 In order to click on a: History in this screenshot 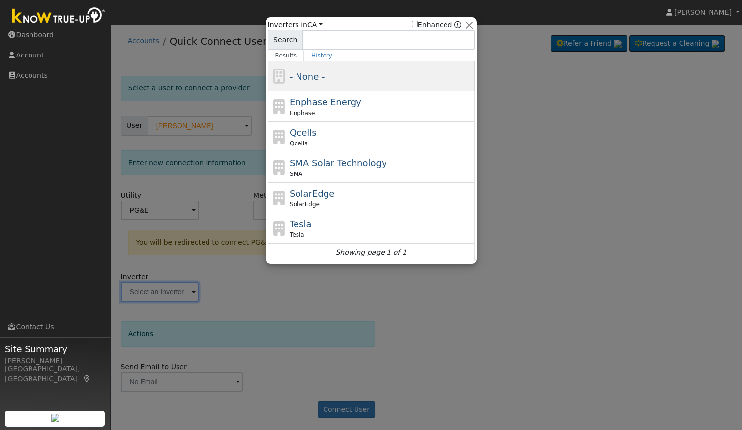, I will do `click(322, 56)`.